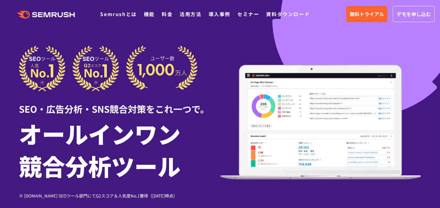 The image size is (440, 208). What do you see at coordinates (414, 14) in the screenshot?
I see `a: デモを申し込む` at bounding box center [414, 14].